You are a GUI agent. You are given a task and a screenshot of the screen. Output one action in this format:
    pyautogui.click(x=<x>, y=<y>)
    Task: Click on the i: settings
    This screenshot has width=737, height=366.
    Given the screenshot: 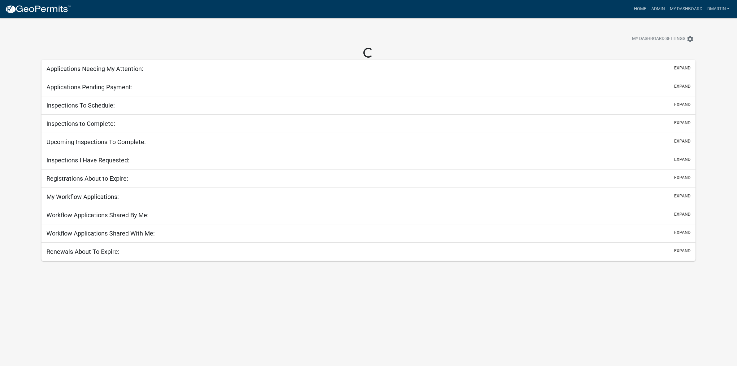 What is the action you would take?
    pyautogui.click(x=691, y=39)
    